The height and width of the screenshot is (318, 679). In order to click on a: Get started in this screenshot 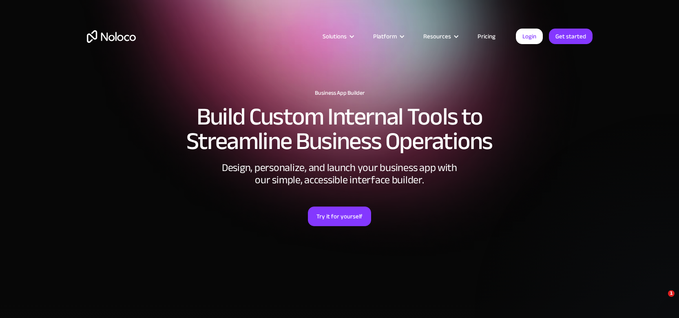, I will do `click(571, 36)`.